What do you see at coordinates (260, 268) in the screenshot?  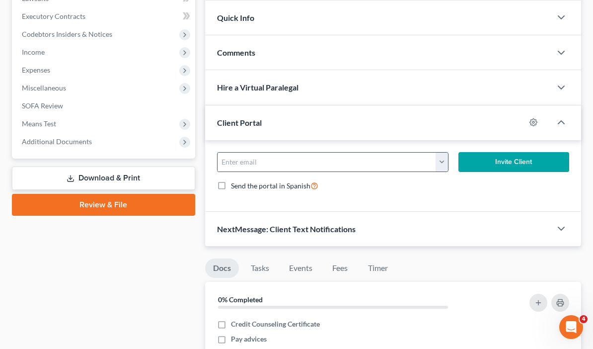 I see `a: Tasks` at bounding box center [260, 268].